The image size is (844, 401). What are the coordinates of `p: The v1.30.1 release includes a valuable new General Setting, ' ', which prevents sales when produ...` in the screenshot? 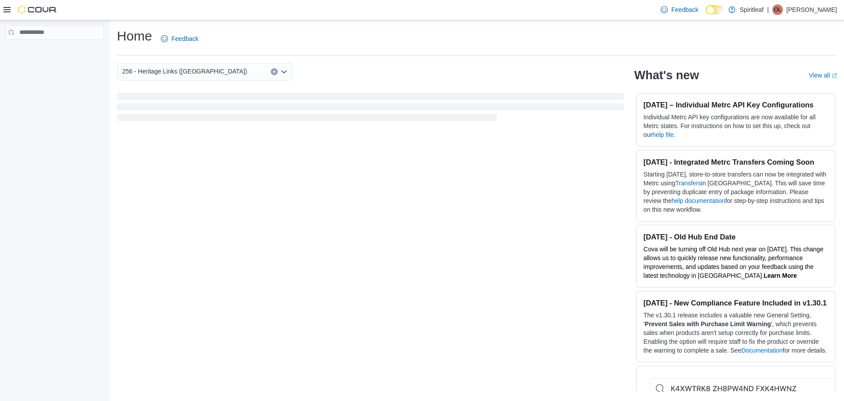 It's located at (736, 332).